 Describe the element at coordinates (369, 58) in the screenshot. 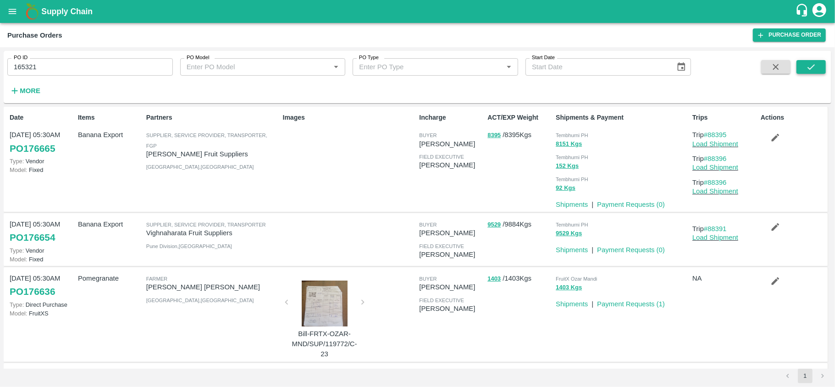

I see `label: PO Type` at that location.